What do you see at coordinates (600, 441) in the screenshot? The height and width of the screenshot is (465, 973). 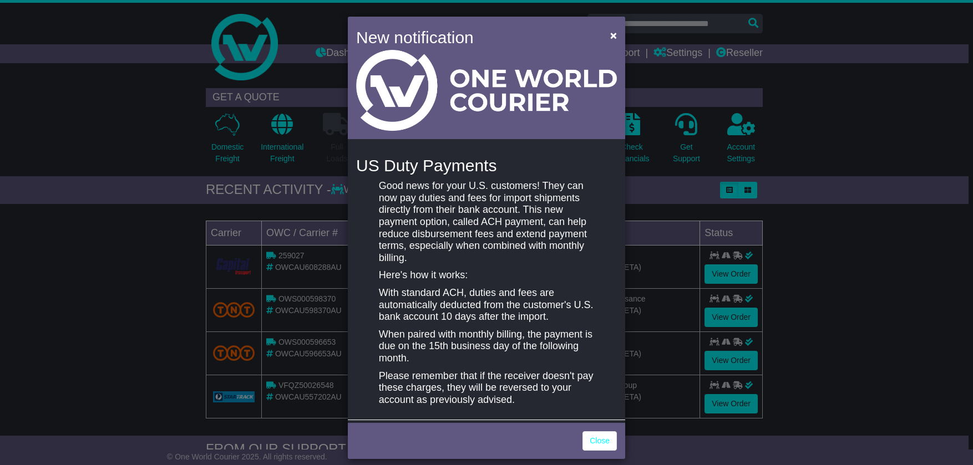 I see `a: Close` at bounding box center [600, 441].